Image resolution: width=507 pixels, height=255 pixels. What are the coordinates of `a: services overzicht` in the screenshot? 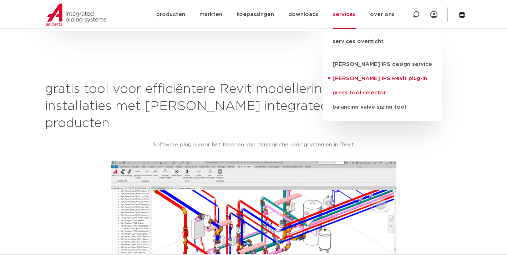 It's located at (382, 45).